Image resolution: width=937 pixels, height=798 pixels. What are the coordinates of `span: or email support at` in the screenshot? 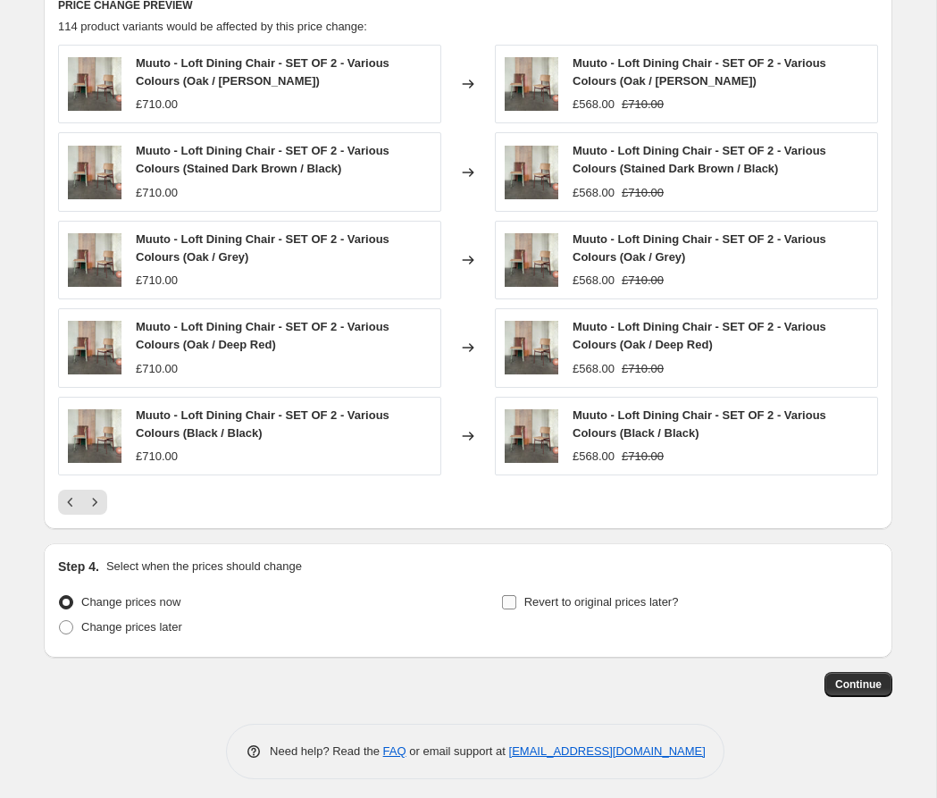 It's located at (457, 750).